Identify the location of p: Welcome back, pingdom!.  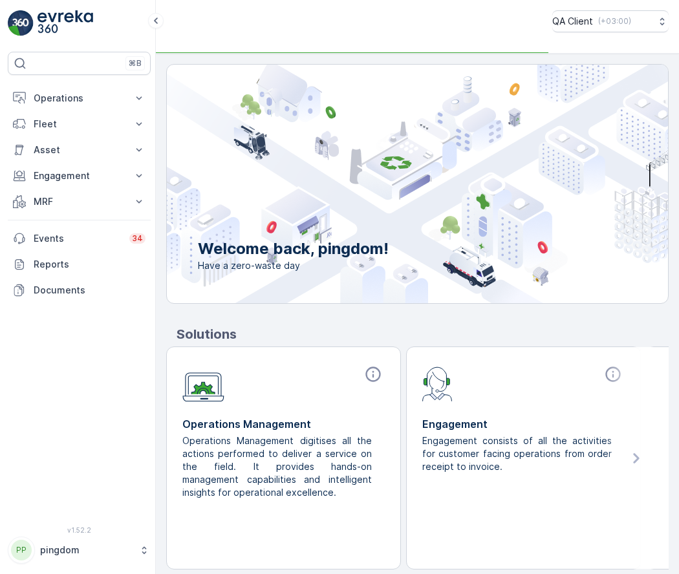
(293, 249).